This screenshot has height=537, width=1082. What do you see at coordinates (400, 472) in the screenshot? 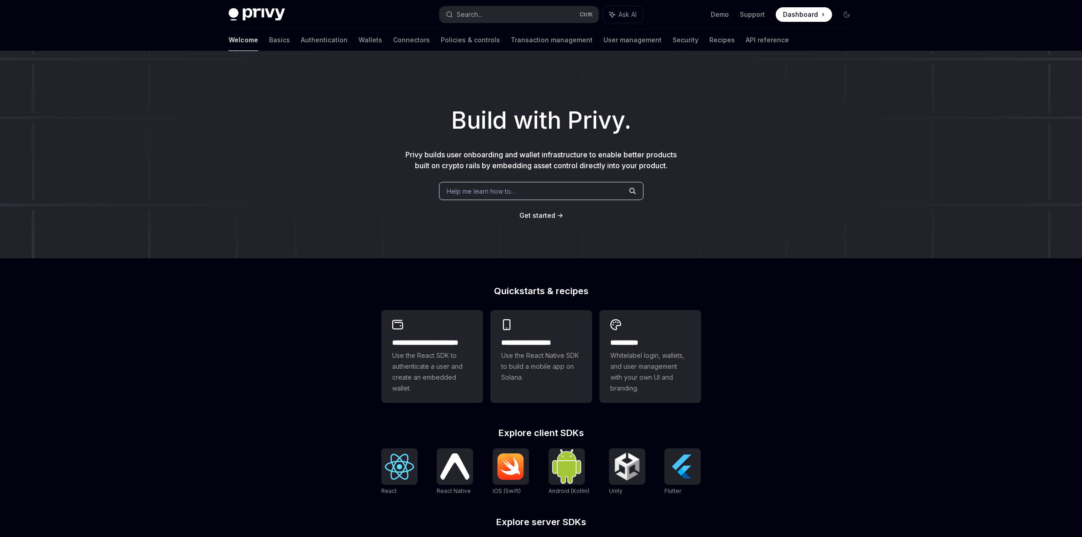
I see `a: ReactReact` at bounding box center [400, 472].